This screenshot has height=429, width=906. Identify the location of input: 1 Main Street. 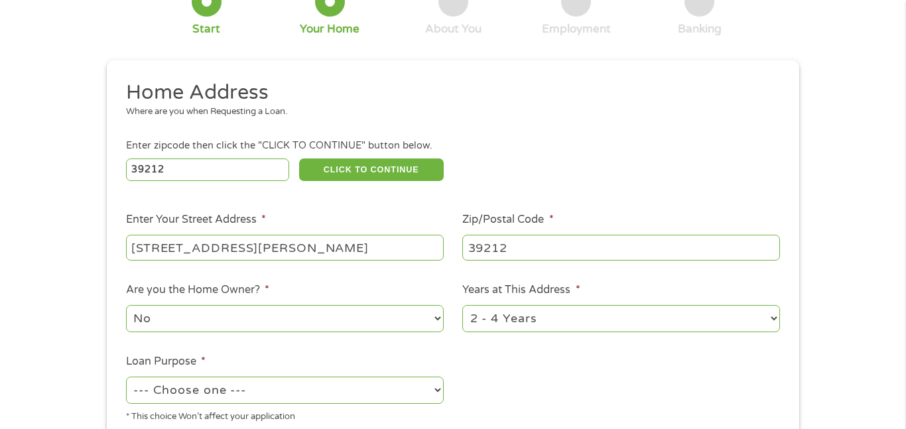
(285, 247).